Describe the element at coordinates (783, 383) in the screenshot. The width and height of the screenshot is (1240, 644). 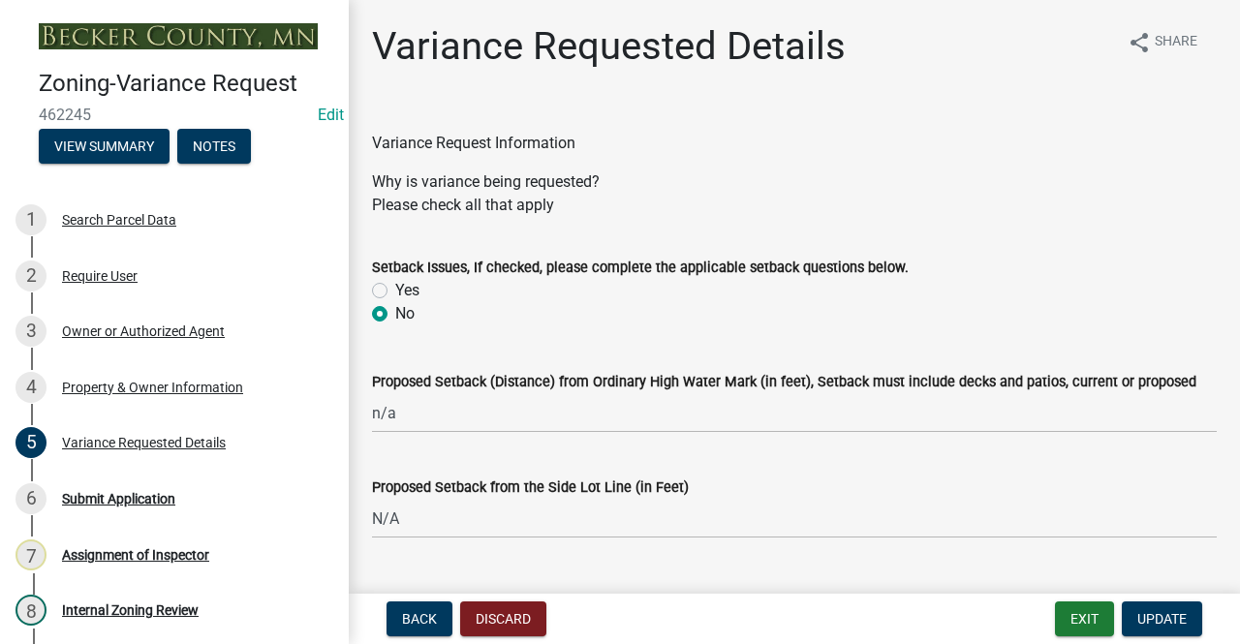
I see `label: Proposed Setback (Distance) from Ordinary High Water Mark (in feet), Setback must include decks a...` at that location.